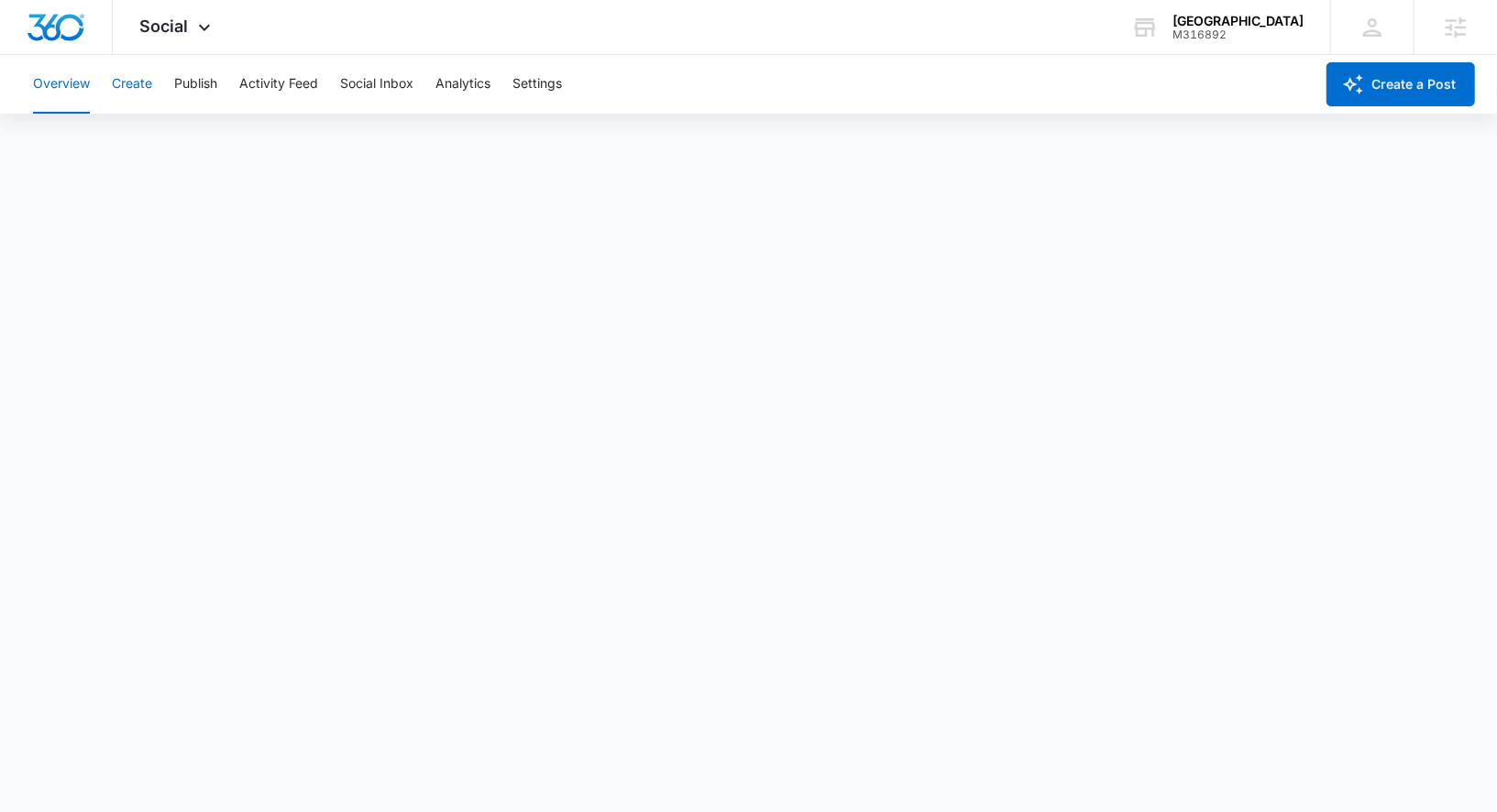 The image size is (1497, 812). Describe the element at coordinates (1400, 84) in the screenshot. I see `button: Create a Post` at that location.